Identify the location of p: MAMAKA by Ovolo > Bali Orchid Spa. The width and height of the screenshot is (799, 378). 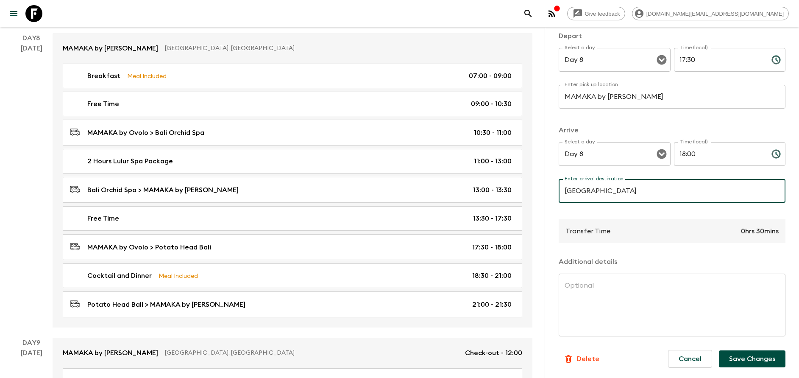
(146, 133).